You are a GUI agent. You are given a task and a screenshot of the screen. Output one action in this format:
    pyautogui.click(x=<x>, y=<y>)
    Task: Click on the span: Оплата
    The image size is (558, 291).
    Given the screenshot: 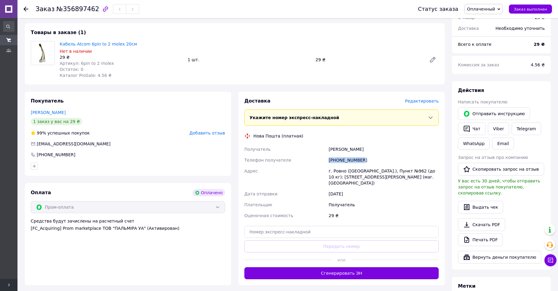 What is the action you would take?
    pyautogui.click(x=41, y=192)
    